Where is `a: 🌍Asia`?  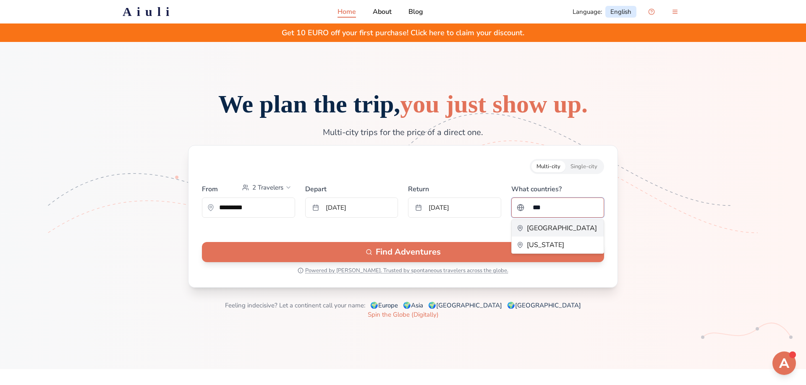 a: 🌍Asia is located at coordinates (413, 306).